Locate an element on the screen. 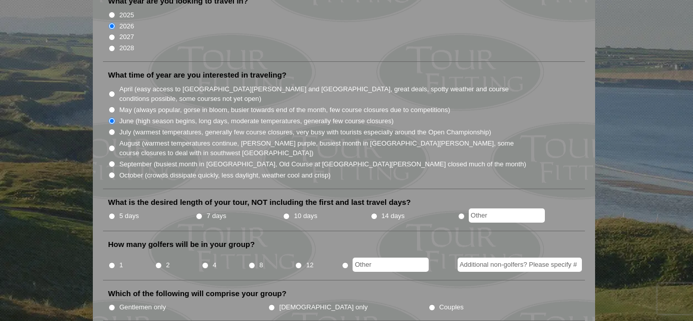 This screenshot has width=693, height=321. label: What is the desired length of your tour, NOT including the first and last travel days? is located at coordinates (259, 203).